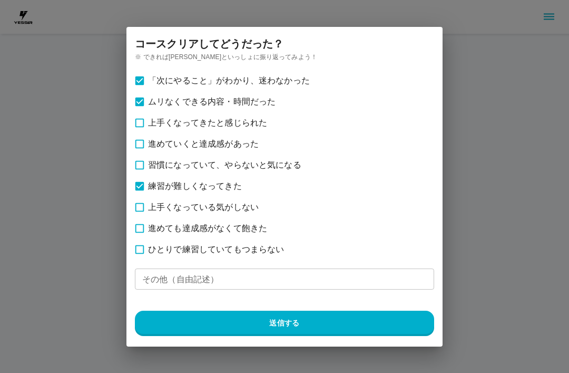 This screenshot has height=373, width=569. What do you see at coordinates (225, 165) in the screenshot?
I see `span: 習慣になっていて、やらないと気になる` at bounding box center [225, 165].